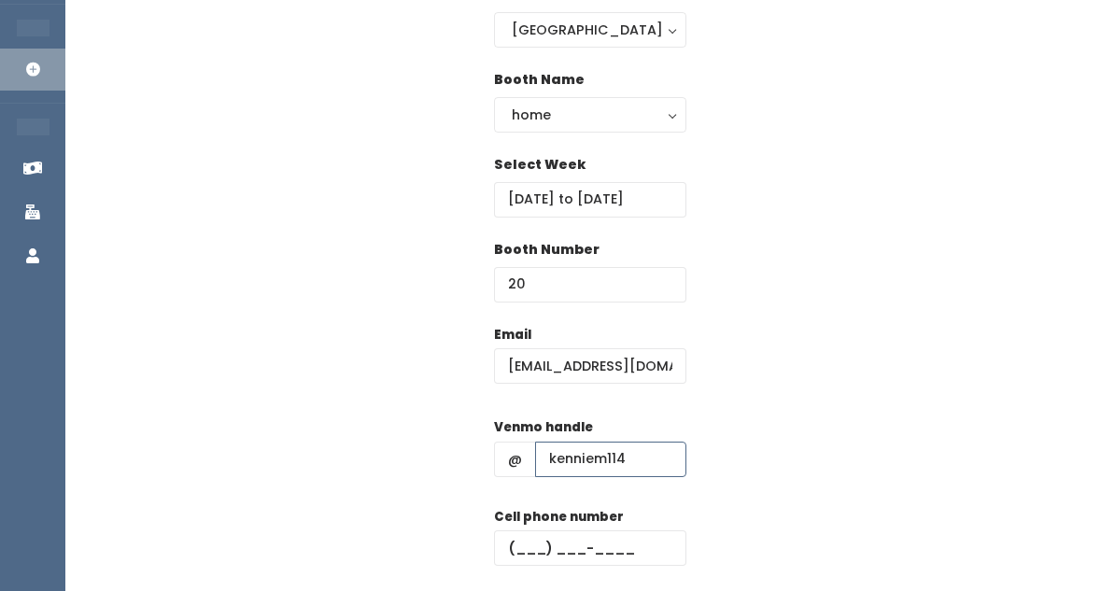  Describe the element at coordinates (543, 428) in the screenshot. I see `label: Venmo handle` at that location.